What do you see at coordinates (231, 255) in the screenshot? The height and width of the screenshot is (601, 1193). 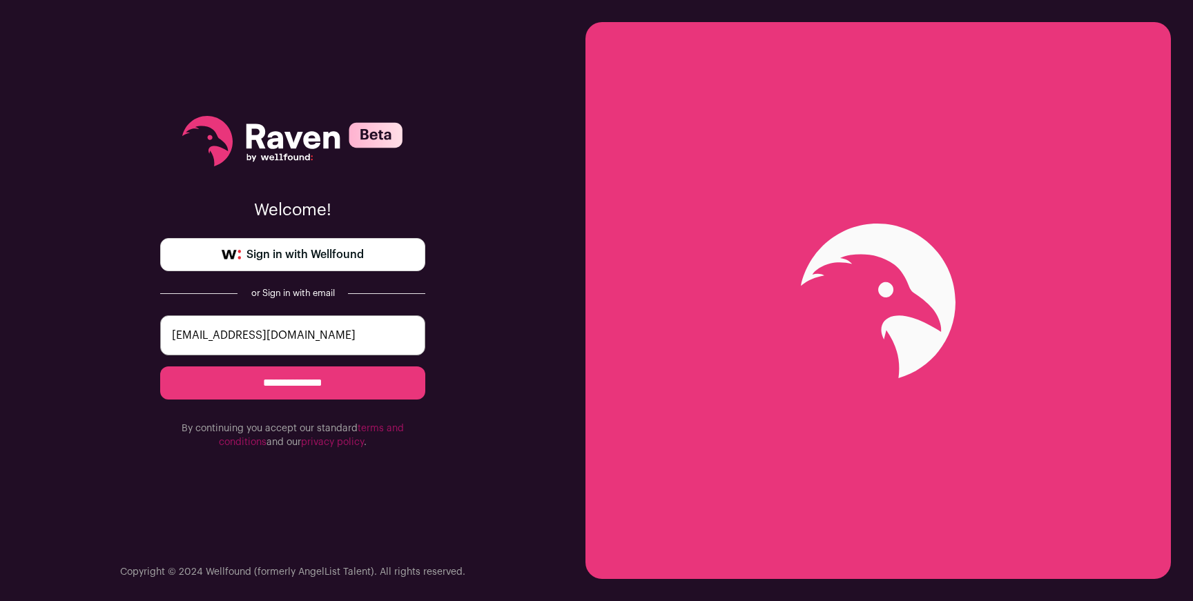 I see `img: wellfound-symbol-flush-black-fb3c872781a75f747ccb3a119075da62bfe97bd399995f84a933054e44a575c4.png` at bounding box center [231, 255].